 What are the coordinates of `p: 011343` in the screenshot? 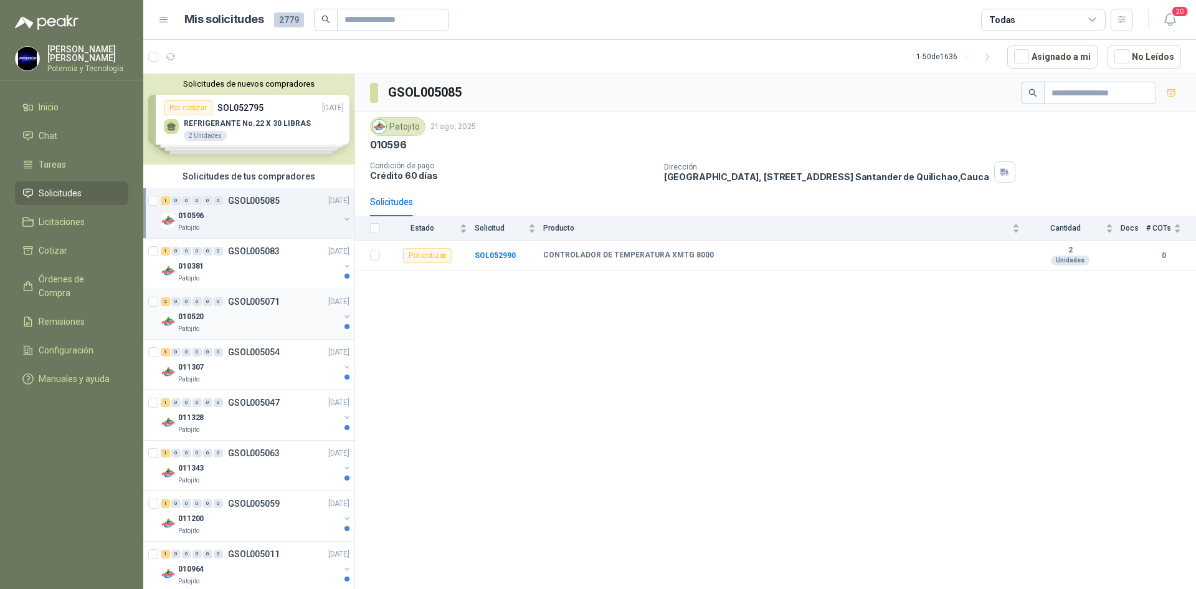 It's located at (191, 468).